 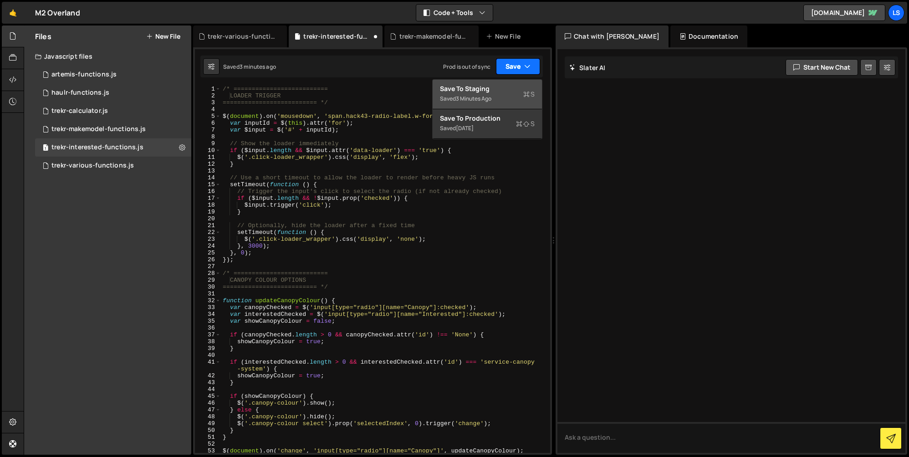 I want to click on div: 1, so click(x=208, y=89).